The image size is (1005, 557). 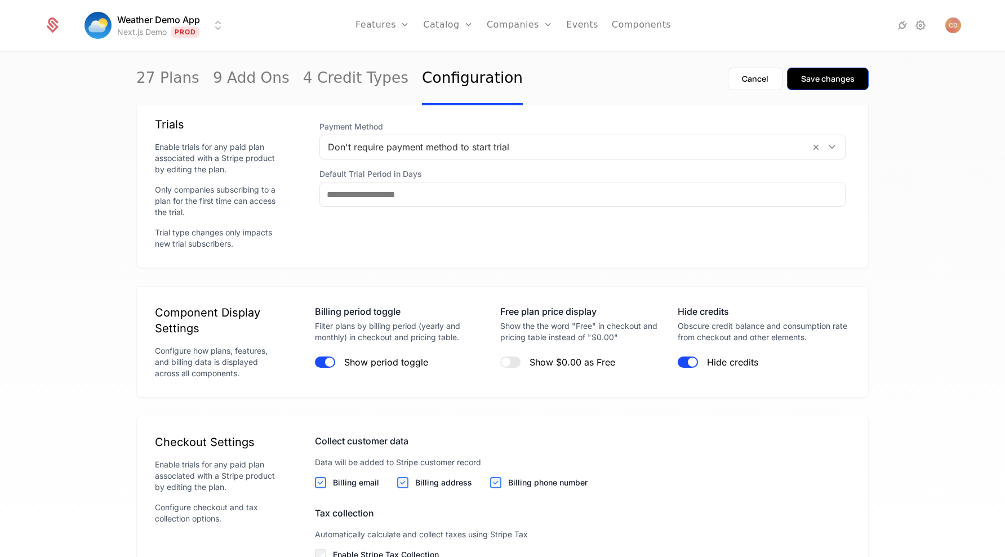 I want to click on label: Billing address, so click(x=443, y=483).